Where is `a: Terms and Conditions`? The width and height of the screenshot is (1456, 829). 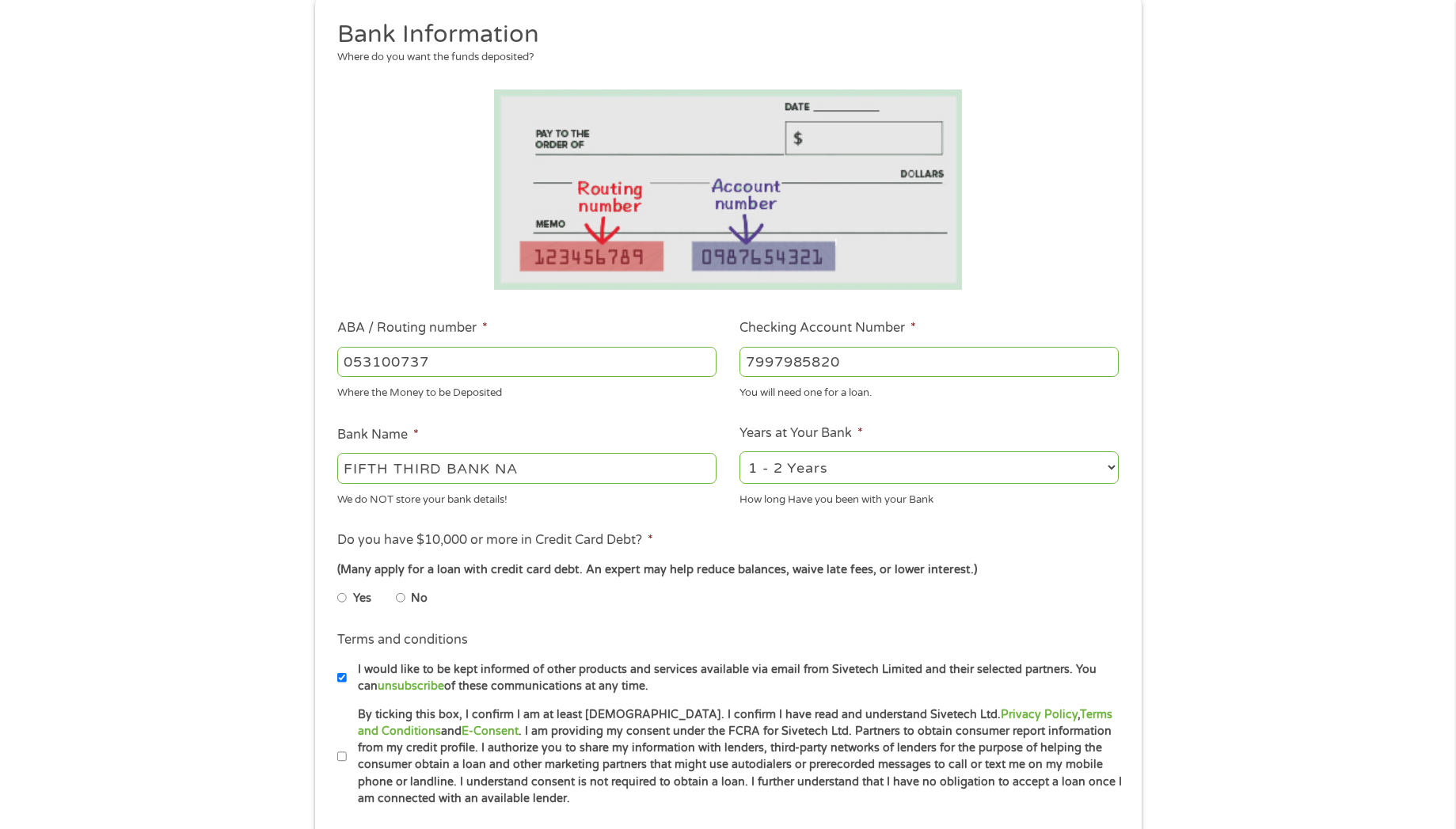
a: Terms and Conditions is located at coordinates (735, 722).